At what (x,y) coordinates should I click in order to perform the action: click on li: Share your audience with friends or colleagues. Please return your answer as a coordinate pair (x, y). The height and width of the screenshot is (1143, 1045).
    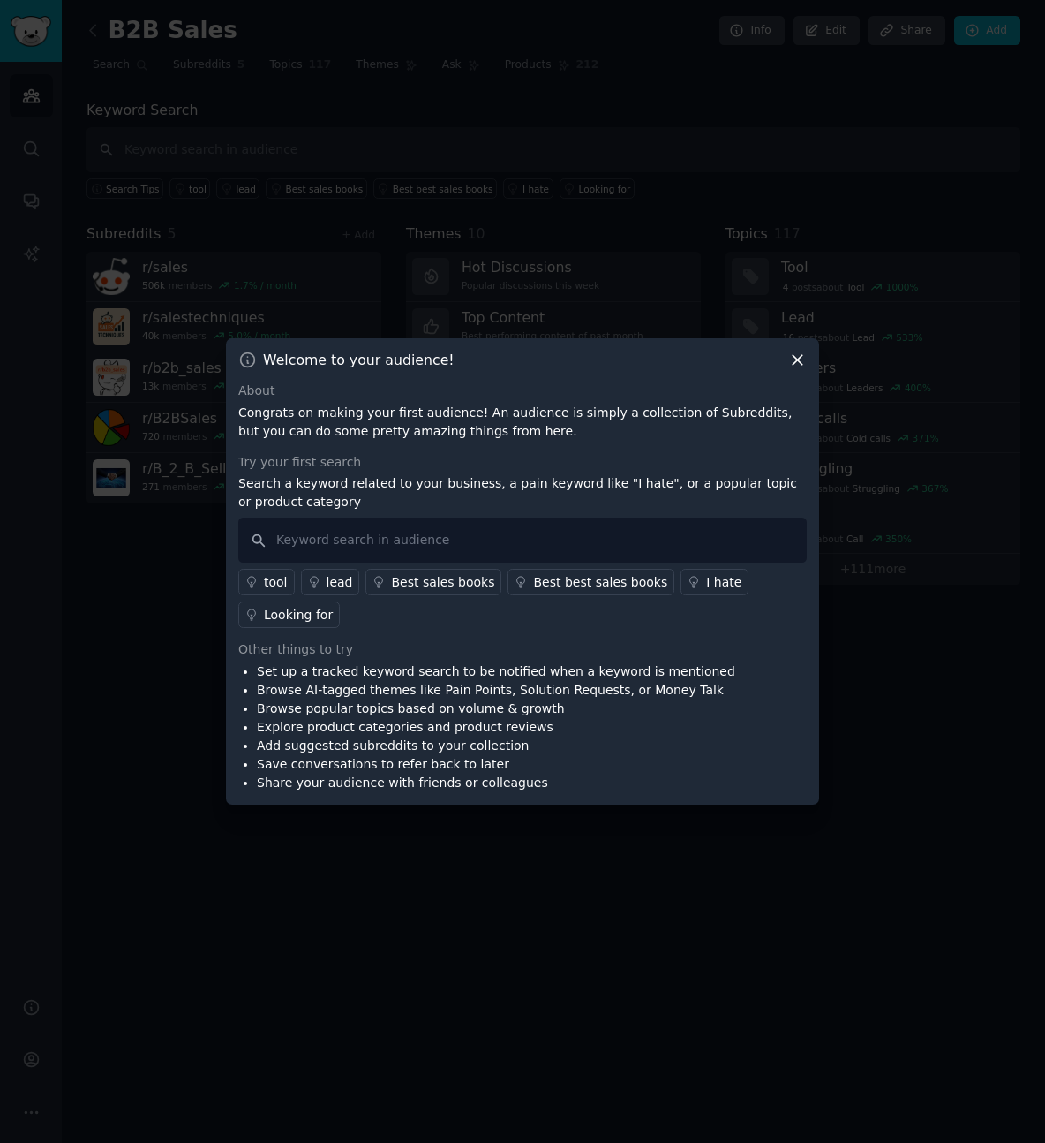
    Looking at the image, I should click on (496, 782).